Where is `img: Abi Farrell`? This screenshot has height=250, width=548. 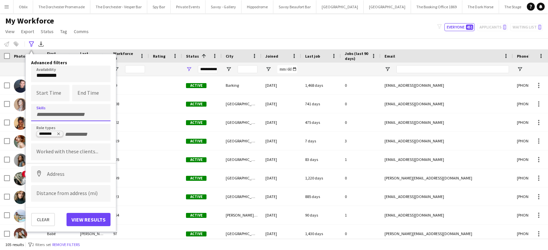 img: Abi Farrell is located at coordinates (21, 105).